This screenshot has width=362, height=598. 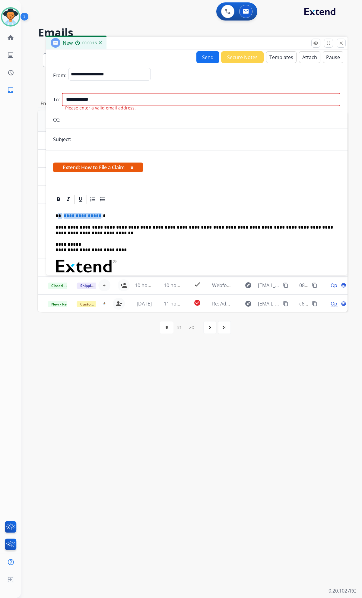 I want to click on button: Secure Notes, so click(x=242, y=57).